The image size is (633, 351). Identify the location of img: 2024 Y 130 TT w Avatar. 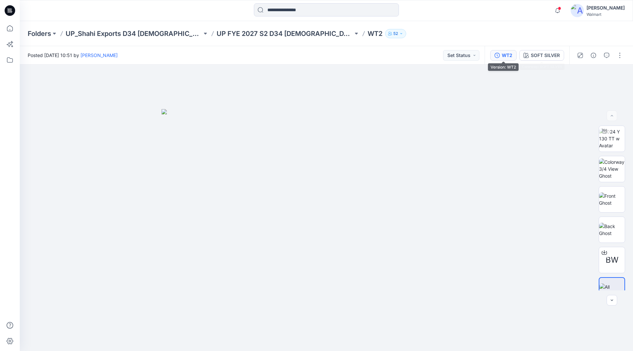
(612, 139).